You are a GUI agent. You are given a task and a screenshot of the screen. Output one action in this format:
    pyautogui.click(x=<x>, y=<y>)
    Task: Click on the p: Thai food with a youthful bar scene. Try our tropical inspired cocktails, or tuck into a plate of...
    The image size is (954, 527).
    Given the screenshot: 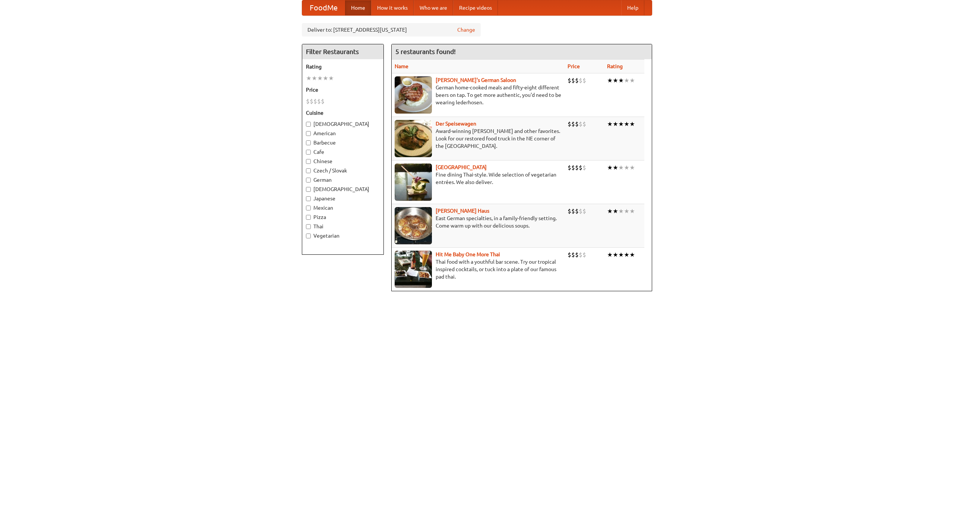 What is the action you would take?
    pyautogui.click(x=478, y=269)
    